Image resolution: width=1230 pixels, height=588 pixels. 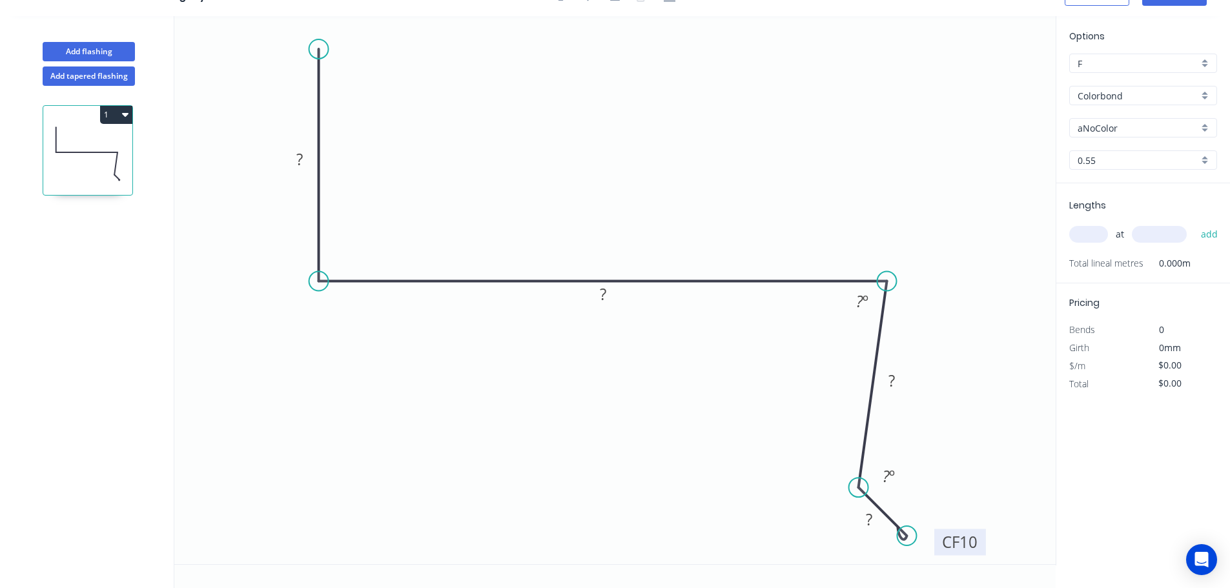 I want to click on input: Colour, so click(x=1137, y=128).